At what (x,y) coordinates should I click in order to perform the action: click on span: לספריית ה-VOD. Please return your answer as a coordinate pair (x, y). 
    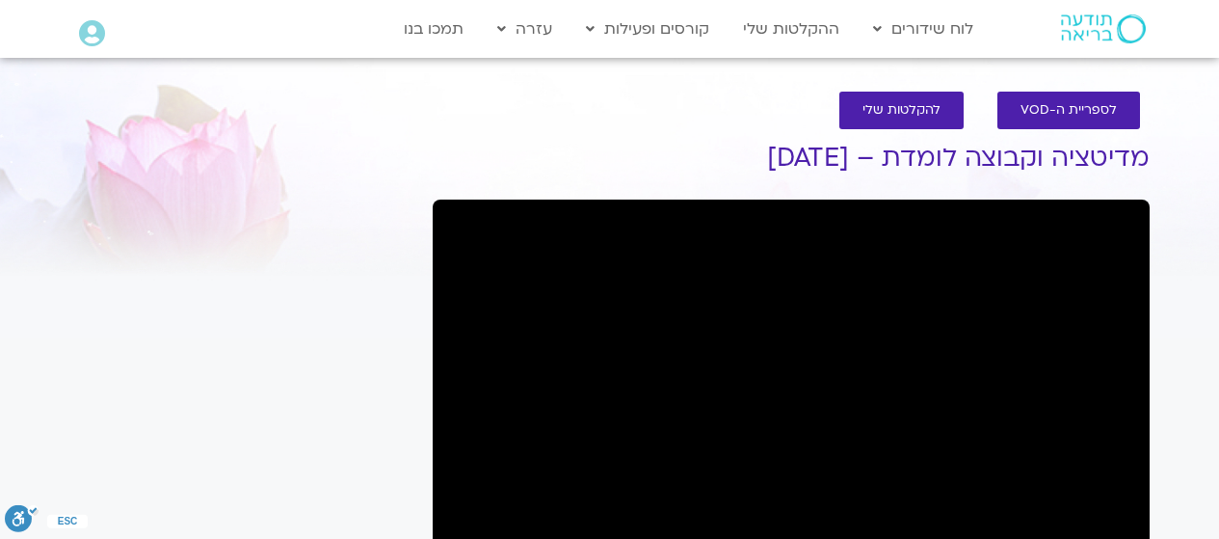
    Looking at the image, I should click on (1069, 110).